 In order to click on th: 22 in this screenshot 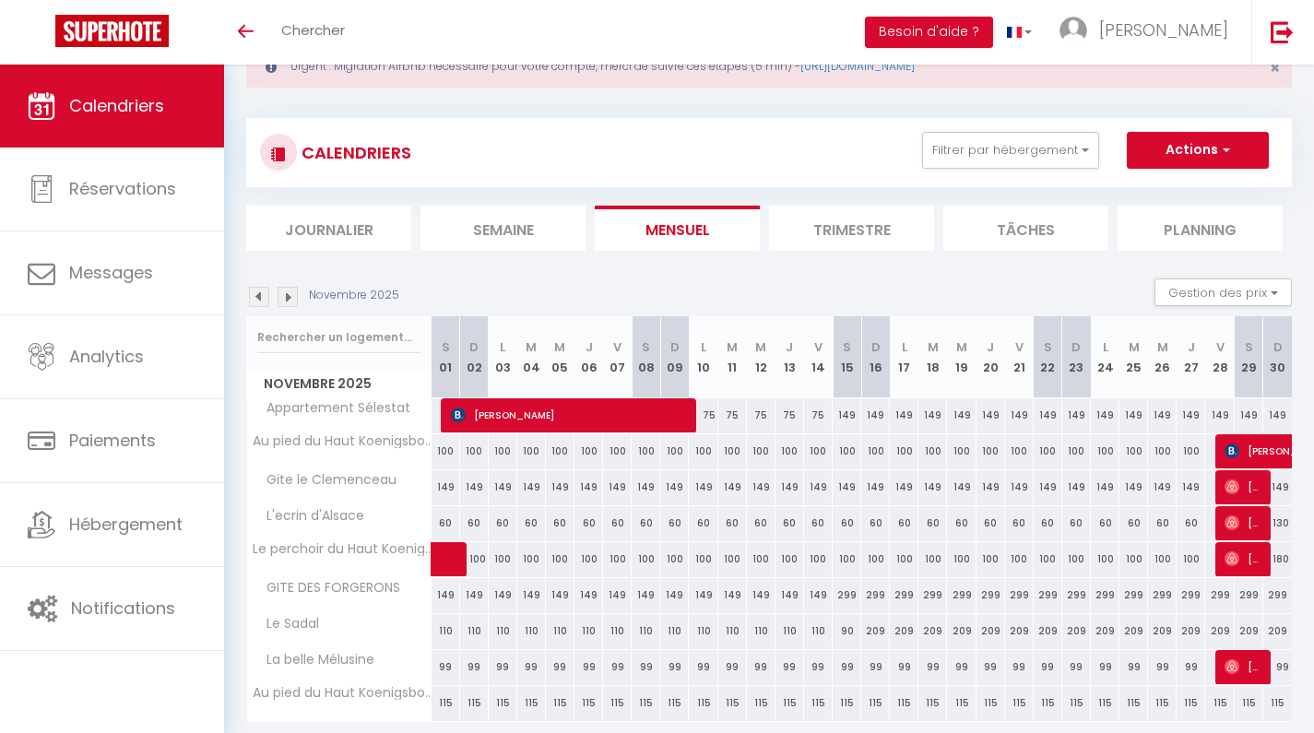, I will do `click(1048, 357)`.